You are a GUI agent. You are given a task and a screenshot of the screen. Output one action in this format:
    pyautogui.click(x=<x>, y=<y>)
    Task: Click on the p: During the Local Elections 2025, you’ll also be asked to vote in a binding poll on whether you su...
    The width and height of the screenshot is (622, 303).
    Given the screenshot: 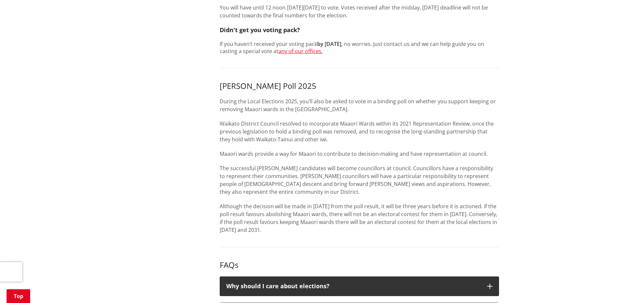 What is the action you would take?
    pyautogui.click(x=359, y=105)
    